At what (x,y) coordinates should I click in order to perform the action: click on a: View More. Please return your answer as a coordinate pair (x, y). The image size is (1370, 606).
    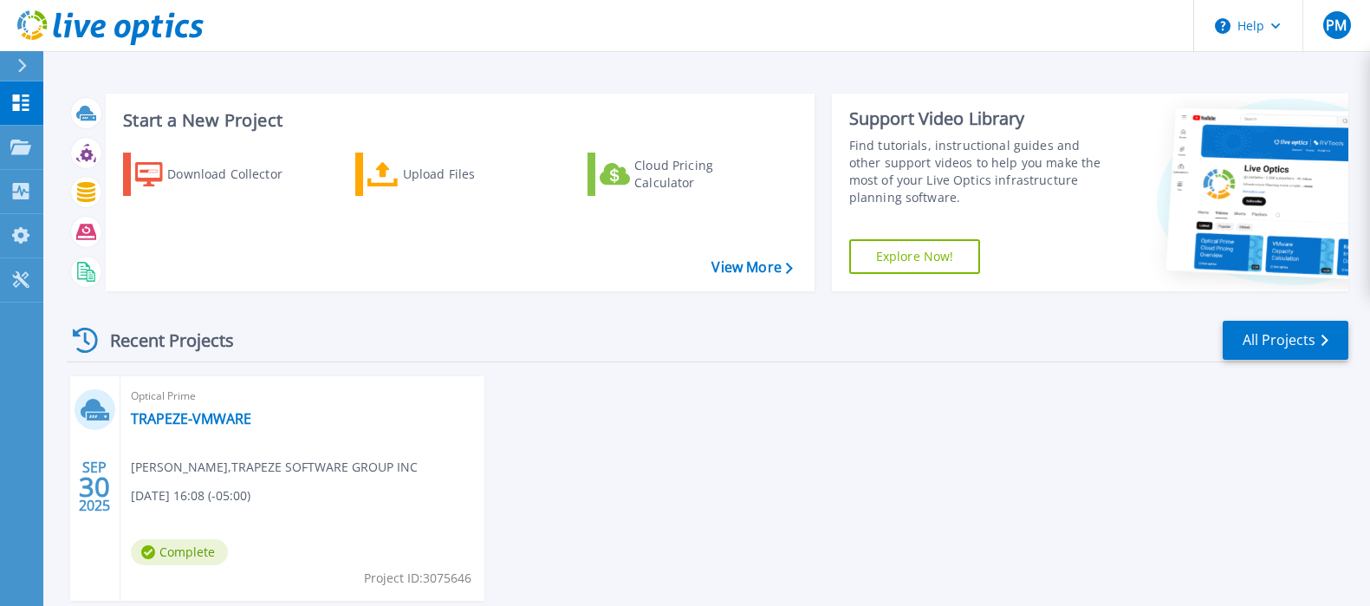
    Looking at the image, I should click on (751, 267).